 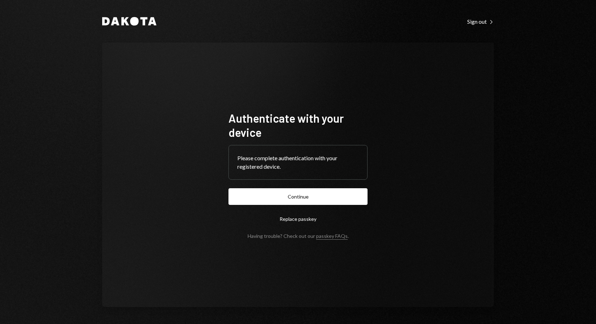 I want to click on a: Sign out, so click(x=481, y=21).